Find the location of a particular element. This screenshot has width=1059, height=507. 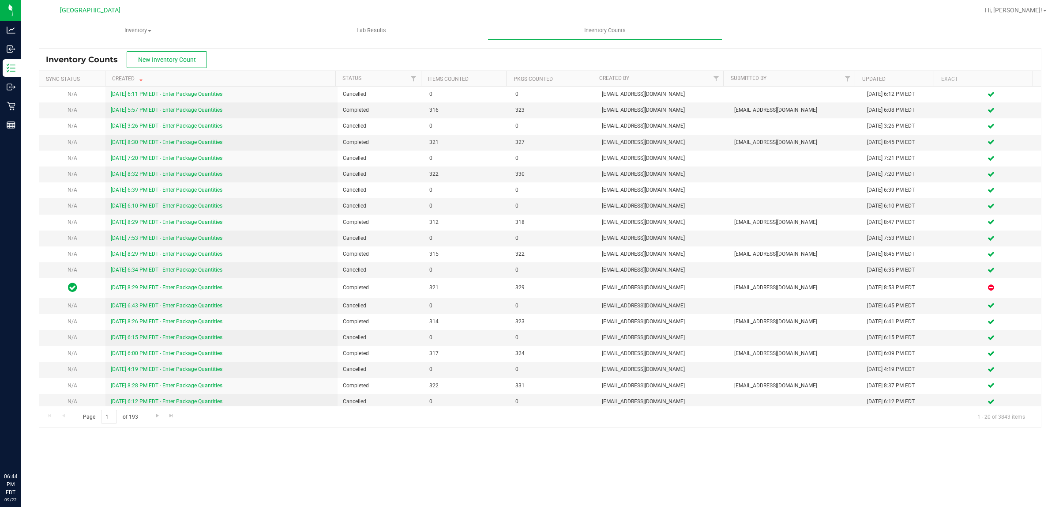

span: 327 is located at coordinates (553, 142).